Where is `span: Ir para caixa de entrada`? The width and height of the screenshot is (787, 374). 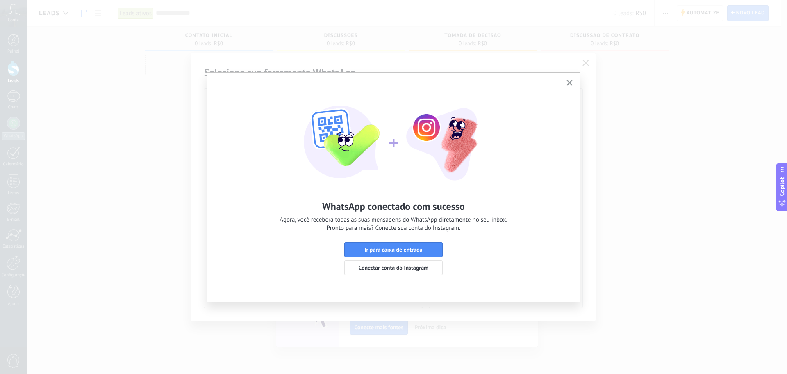
span: Ir para caixa de entrada is located at coordinates (393, 249).